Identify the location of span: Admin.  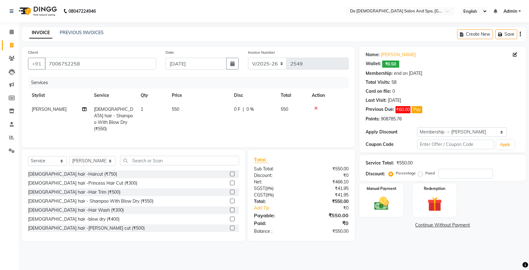
(510, 11).